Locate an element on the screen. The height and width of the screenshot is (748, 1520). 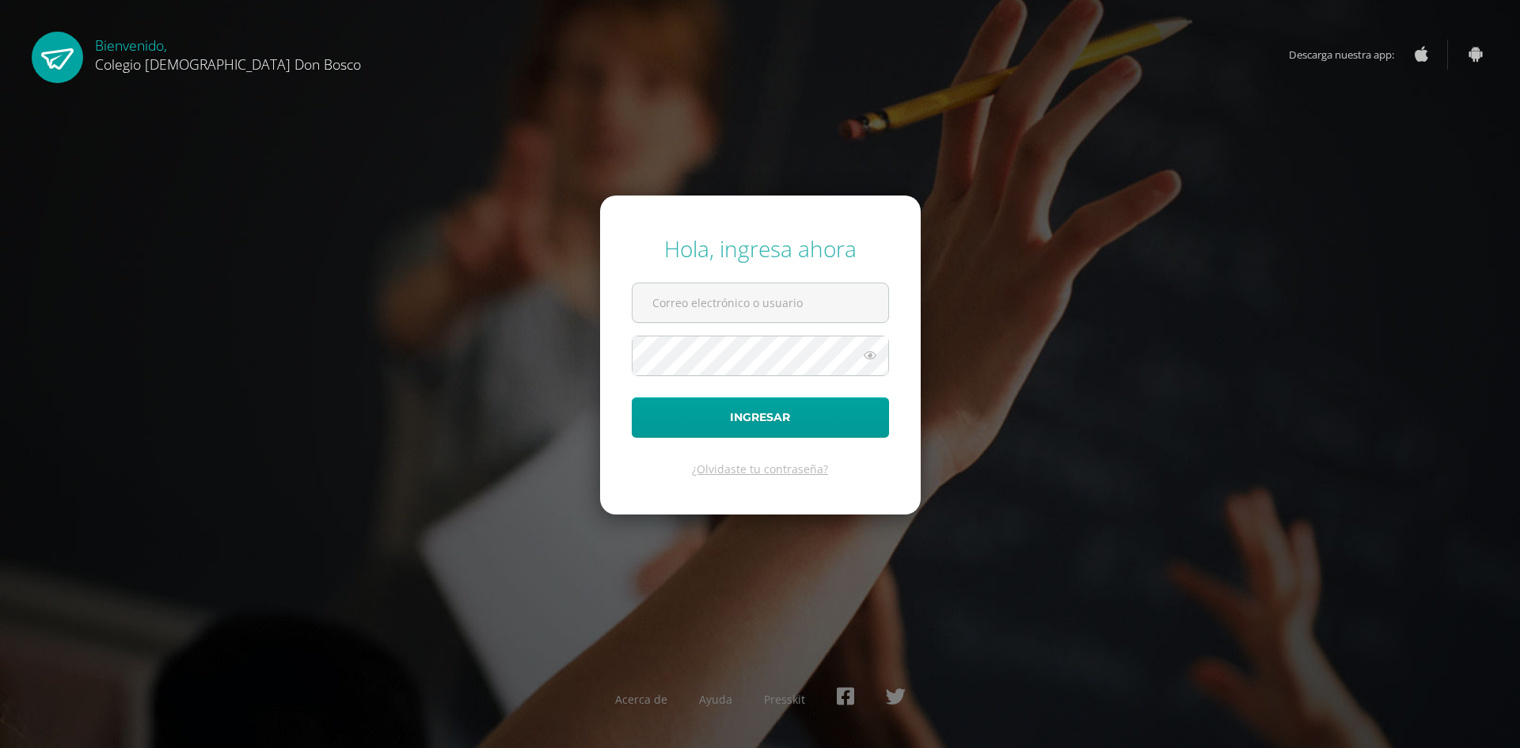
span: Descarga nuestra app: is located at coordinates (1349, 55).